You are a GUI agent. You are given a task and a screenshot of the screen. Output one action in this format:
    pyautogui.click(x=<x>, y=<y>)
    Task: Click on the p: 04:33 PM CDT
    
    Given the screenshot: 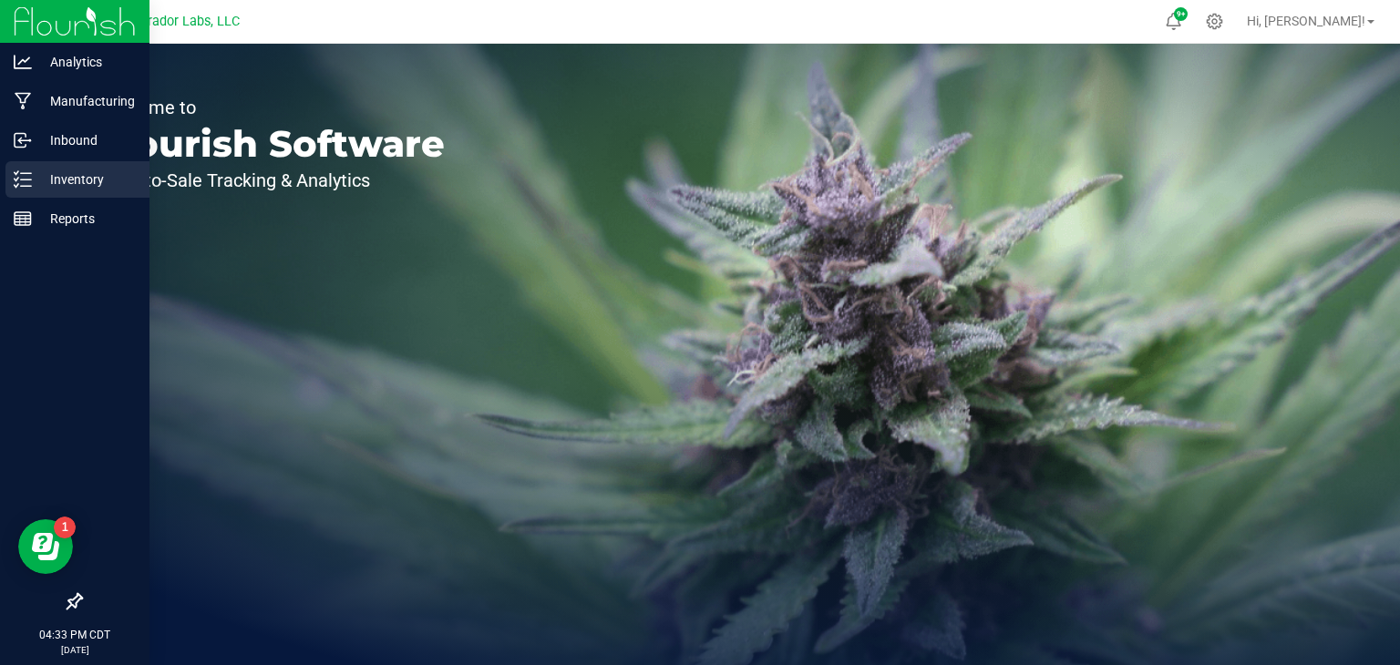 What is the action you would take?
    pyautogui.click(x=75, y=635)
    